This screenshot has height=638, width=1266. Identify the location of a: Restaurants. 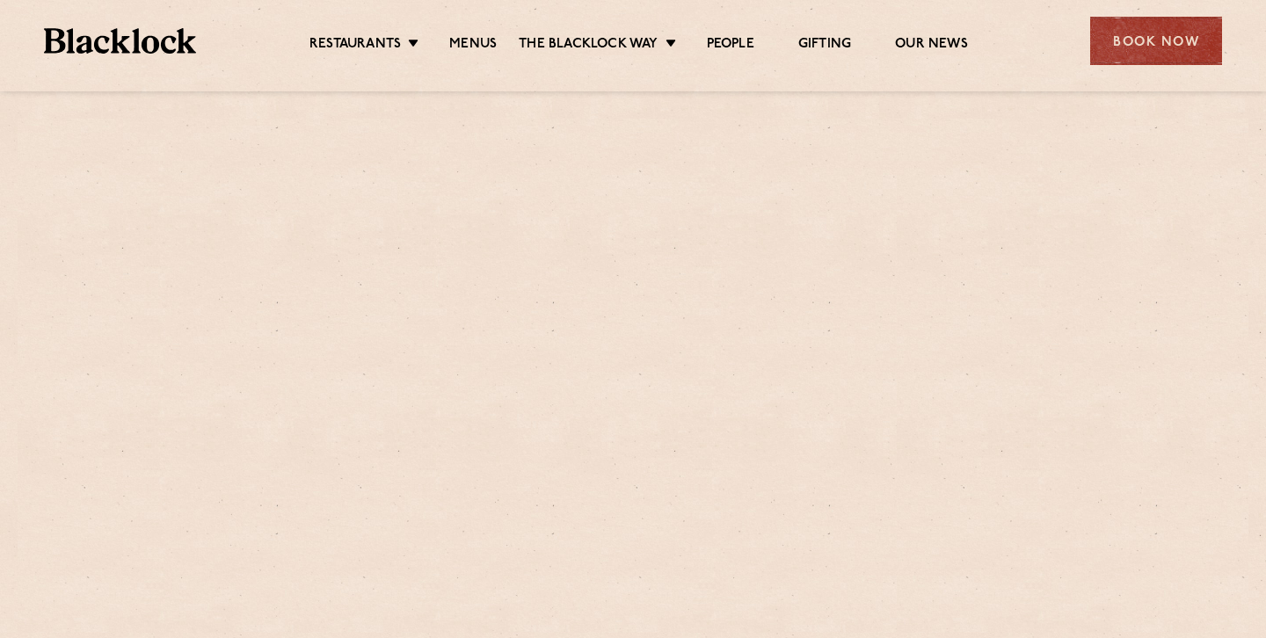
(355, 46).